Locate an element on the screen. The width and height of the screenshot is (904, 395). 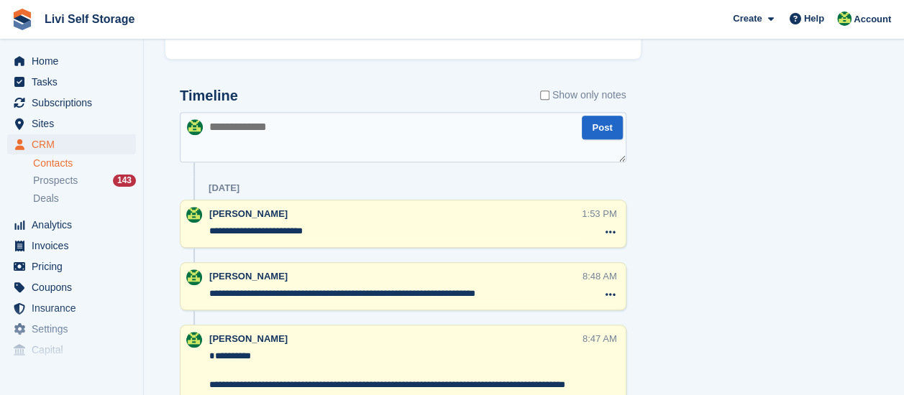
span: Pricing is located at coordinates (75, 267).